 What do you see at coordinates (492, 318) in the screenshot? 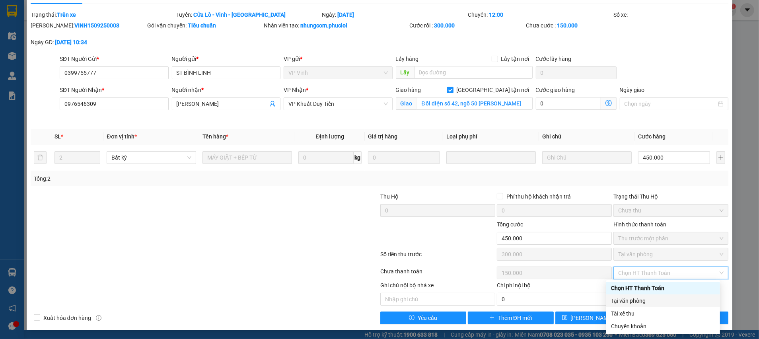
I see `span: plus` at bounding box center [492, 318].